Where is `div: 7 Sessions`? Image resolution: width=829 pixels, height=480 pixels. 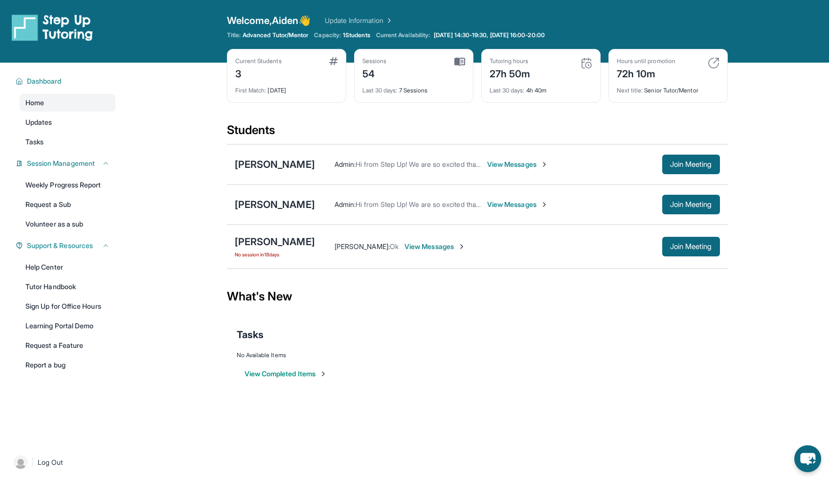
div: 7 Sessions is located at coordinates (414, 87).